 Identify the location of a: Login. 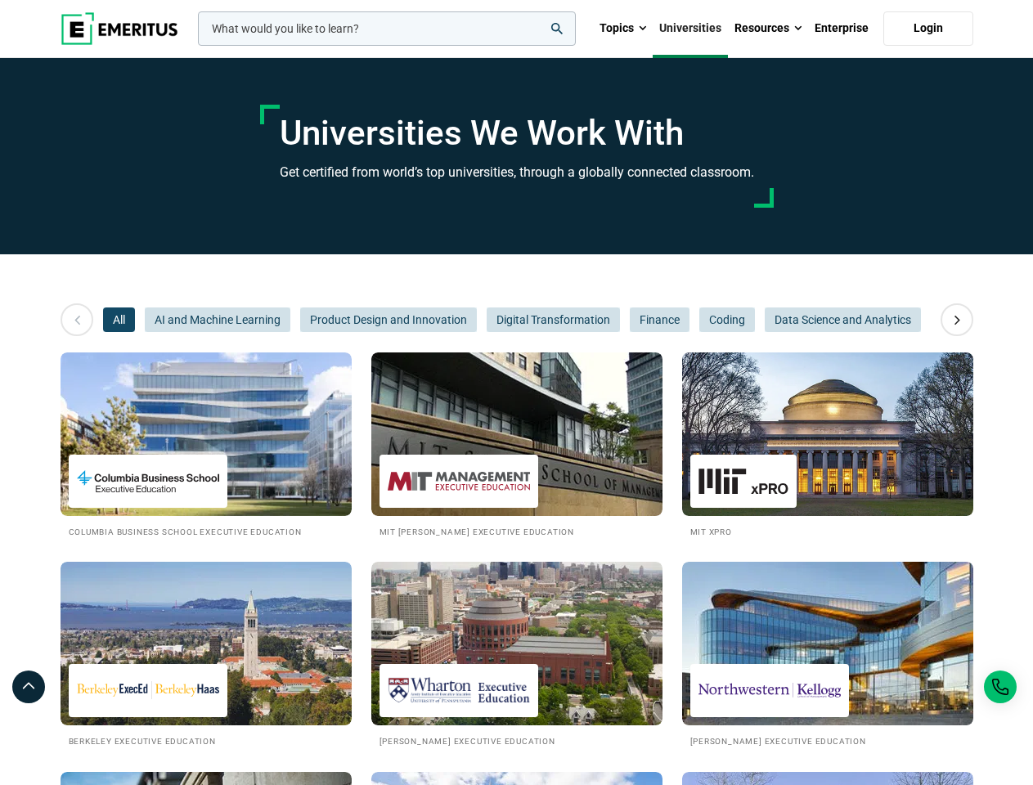
(929, 29).